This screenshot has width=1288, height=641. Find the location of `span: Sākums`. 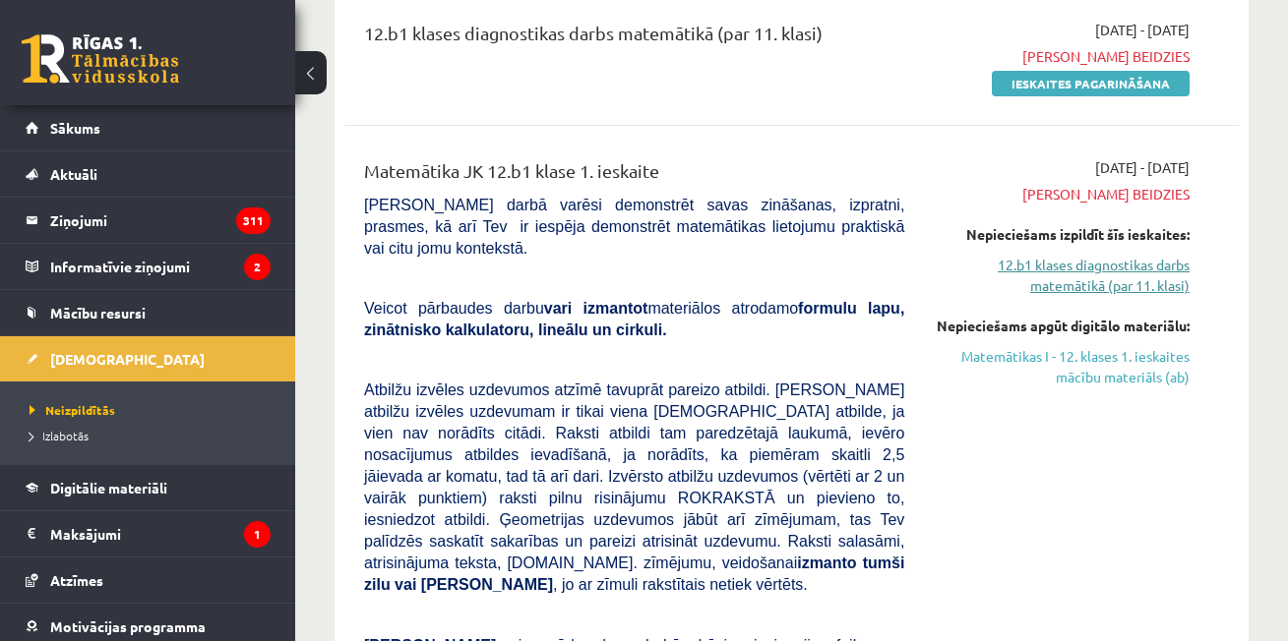

span: Sākums is located at coordinates (75, 128).